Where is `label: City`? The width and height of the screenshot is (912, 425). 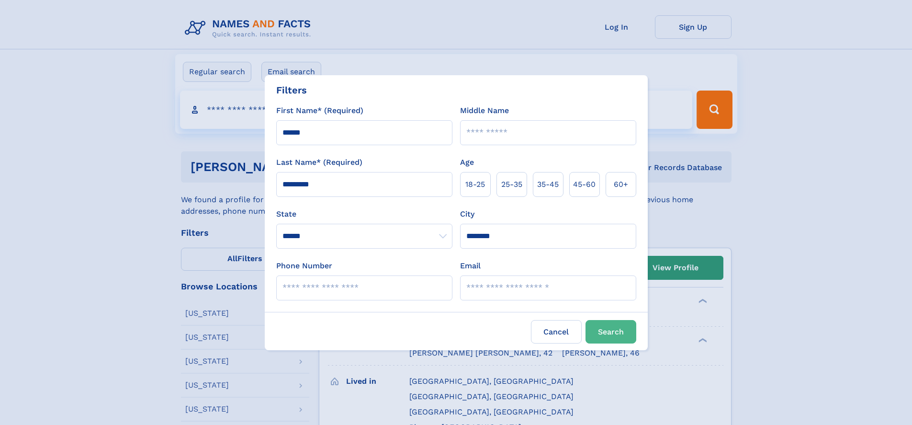 label: City is located at coordinates (467, 214).